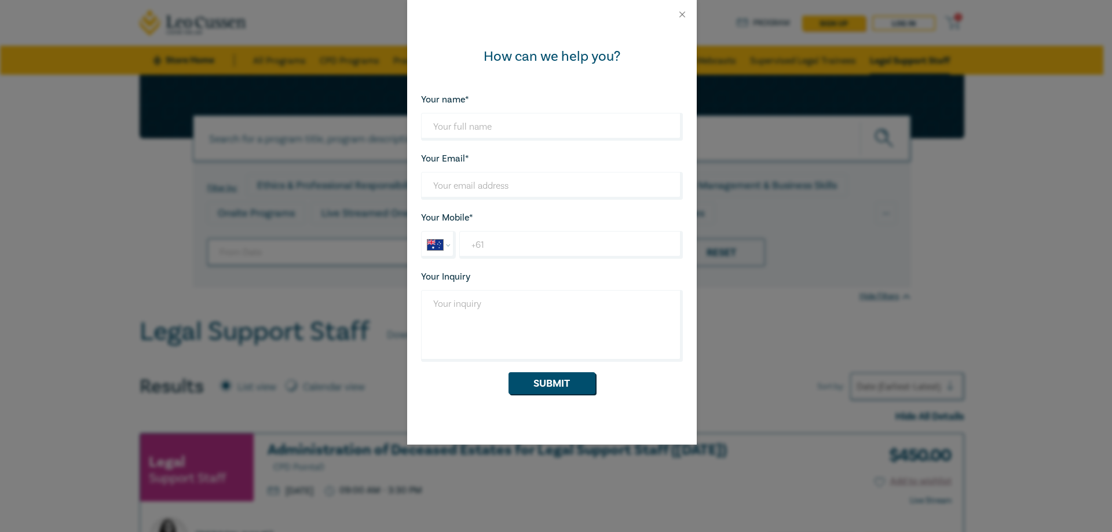 This screenshot has height=532, width=1112. What do you see at coordinates (447, 218) in the screenshot?
I see `label: Your Mobile*` at bounding box center [447, 218].